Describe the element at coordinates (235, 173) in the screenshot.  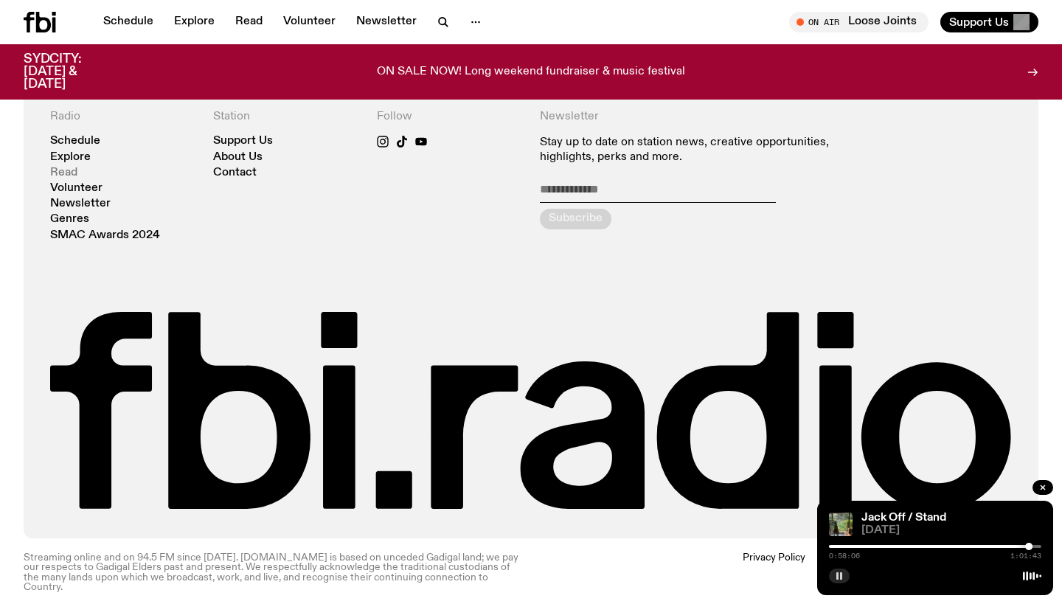
I see `a: Contact` at that location.